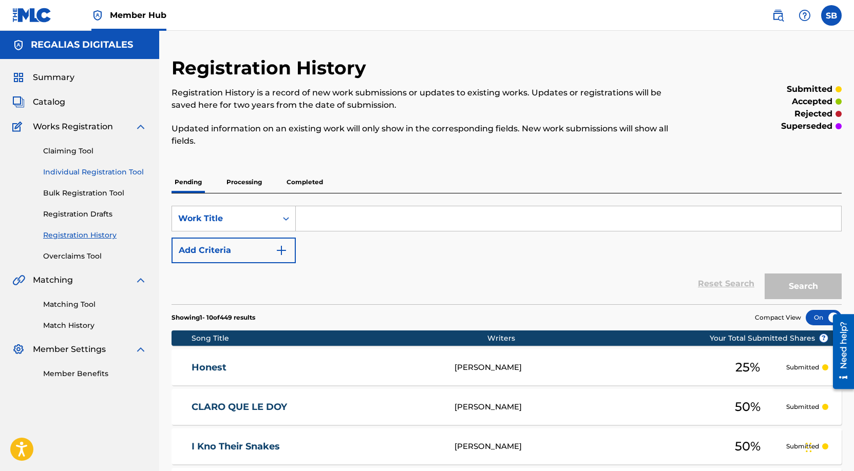 This screenshot has height=471, width=854. I want to click on div: Work Title, so click(224, 219).